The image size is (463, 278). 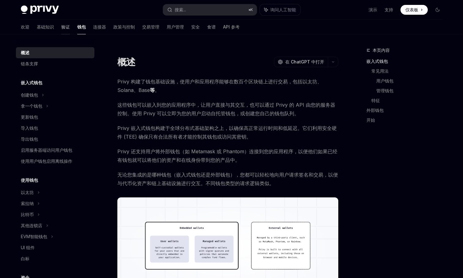 I want to click on button: 切换暗模式, so click(x=437, y=10).